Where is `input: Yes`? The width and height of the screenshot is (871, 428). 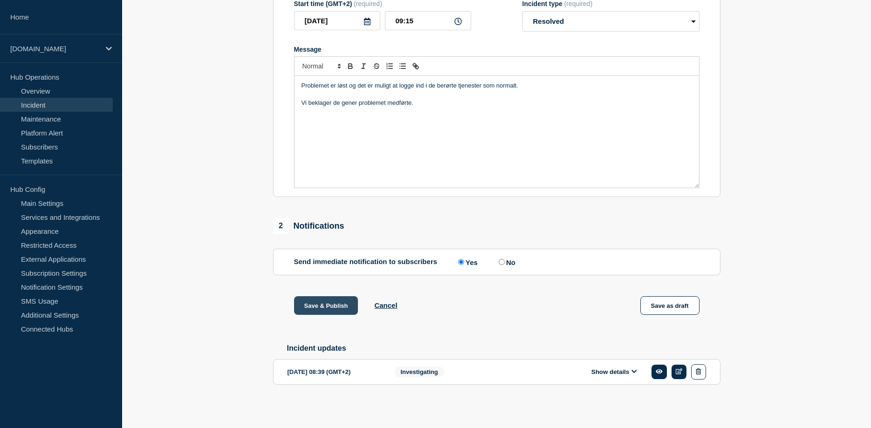
input: Yes is located at coordinates (461, 262).